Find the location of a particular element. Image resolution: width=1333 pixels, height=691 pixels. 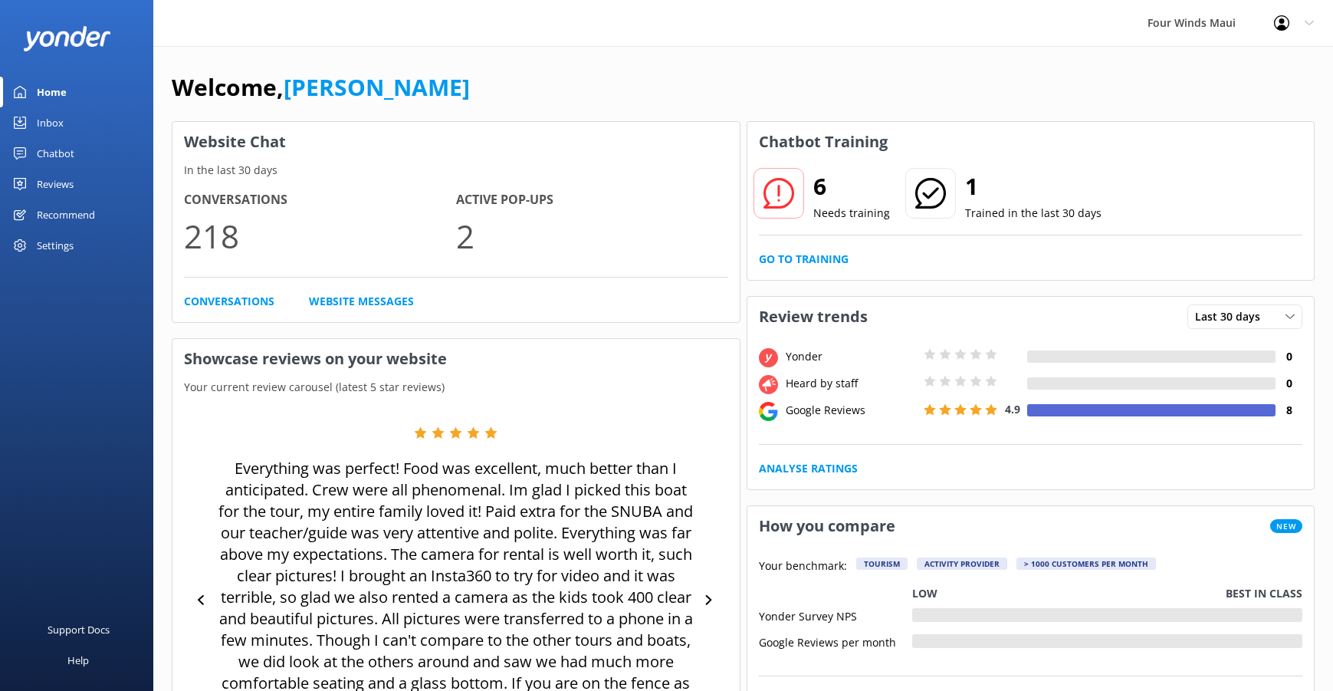

p: Trained in the last 30 days is located at coordinates (1033, 213).